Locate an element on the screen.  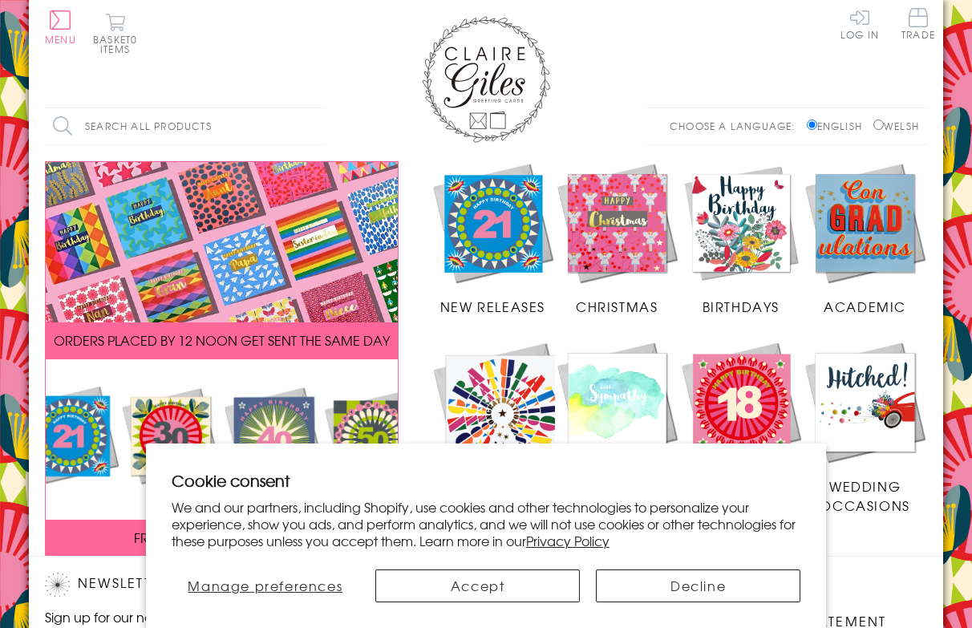
span: New Releases is located at coordinates (492, 306).